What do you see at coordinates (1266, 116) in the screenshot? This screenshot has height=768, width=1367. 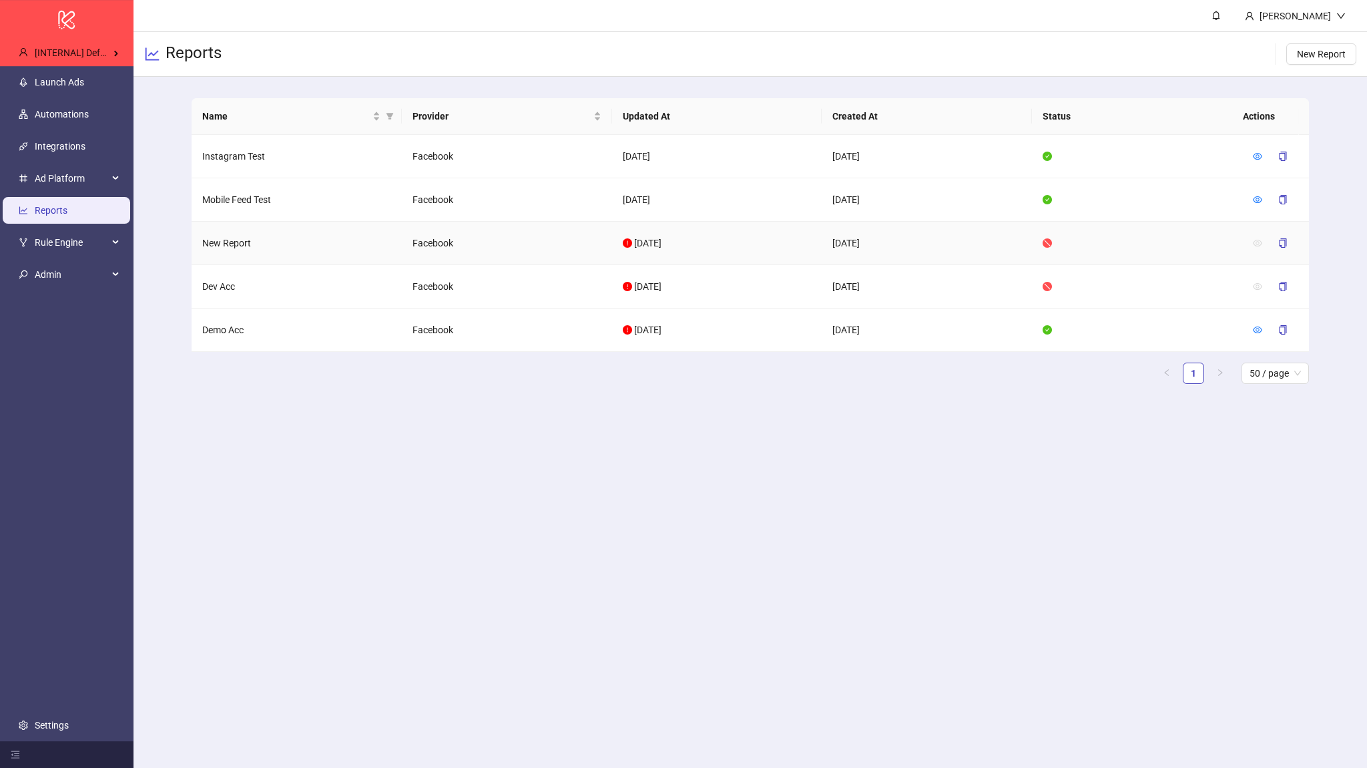 I see `th: Actions` at bounding box center [1266, 116].